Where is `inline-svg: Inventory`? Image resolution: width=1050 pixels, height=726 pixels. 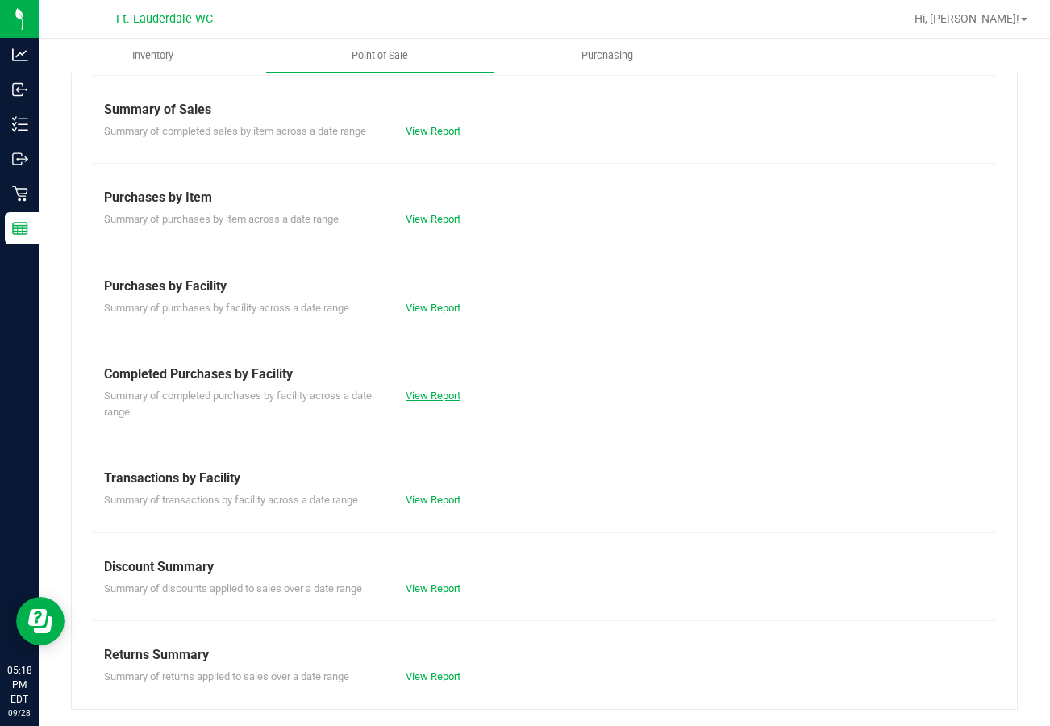
inline-svg: Inventory is located at coordinates (20, 124).